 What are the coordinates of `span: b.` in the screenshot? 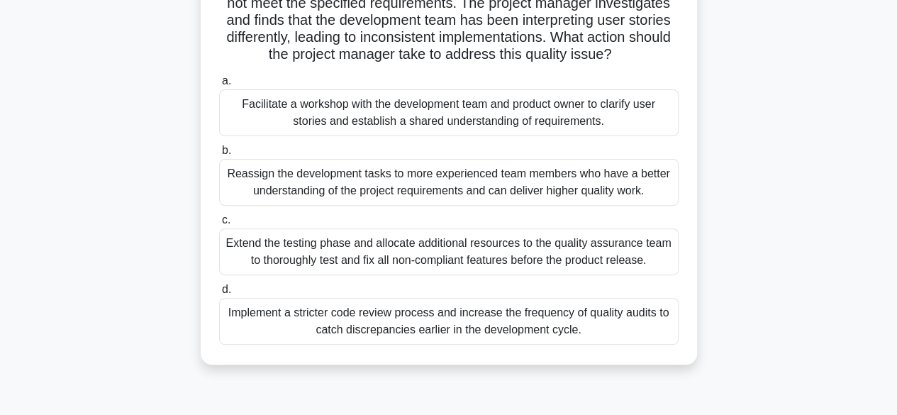 It's located at (226, 150).